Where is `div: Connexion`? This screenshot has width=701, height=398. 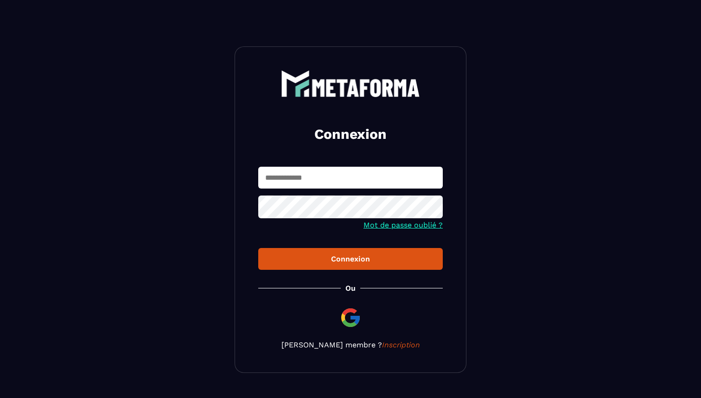
div: Connexion is located at coordinates (351, 258).